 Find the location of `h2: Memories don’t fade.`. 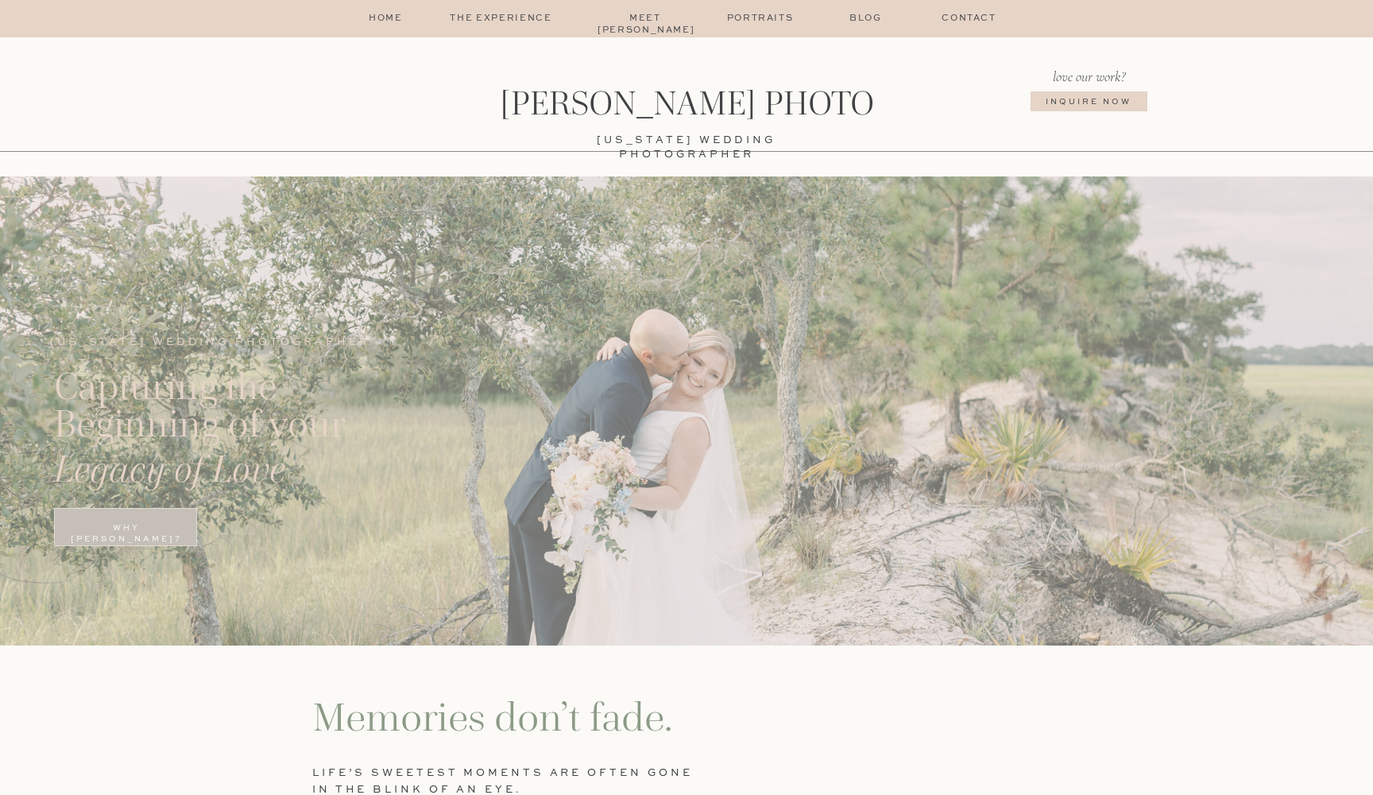

h2: Memories don’t fade. is located at coordinates (512, 725).